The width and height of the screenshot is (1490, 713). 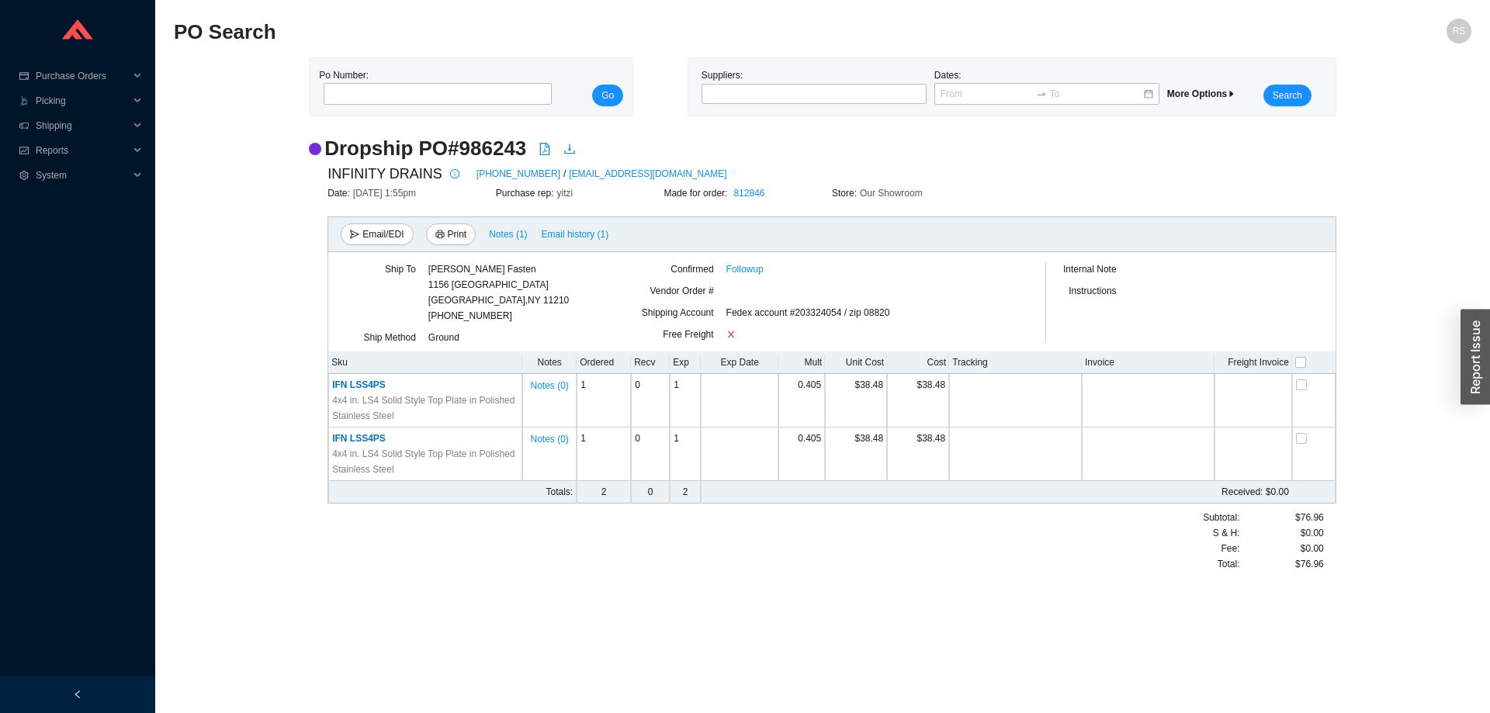 What do you see at coordinates (575, 234) in the screenshot?
I see `span: Email history (1)` at bounding box center [575, 234].